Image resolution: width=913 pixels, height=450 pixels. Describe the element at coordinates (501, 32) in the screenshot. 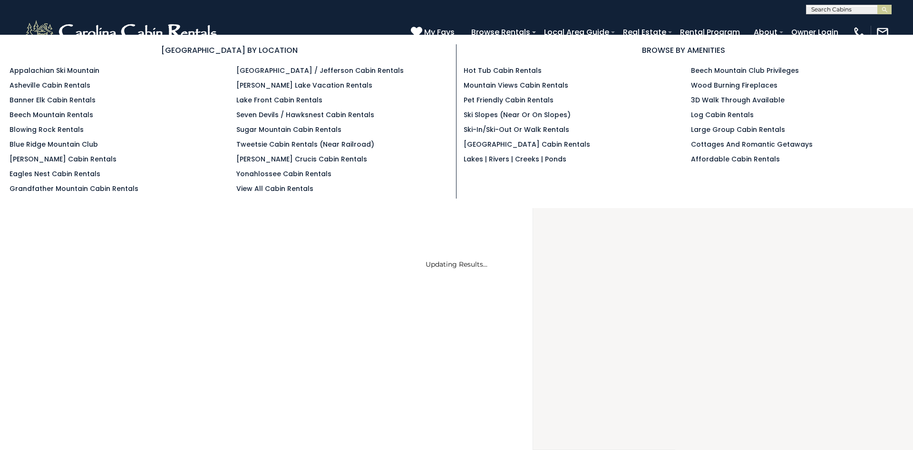

I see `a: Browse Rentals` at that location.